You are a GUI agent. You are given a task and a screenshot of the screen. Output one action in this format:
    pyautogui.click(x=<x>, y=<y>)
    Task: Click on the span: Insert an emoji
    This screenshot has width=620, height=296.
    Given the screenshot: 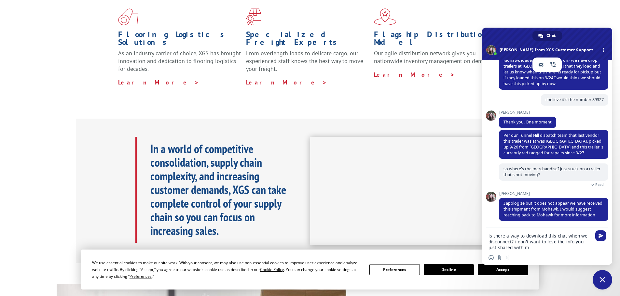 What is the action you would take?
    pyautogui.click(x=491, y=258)
    